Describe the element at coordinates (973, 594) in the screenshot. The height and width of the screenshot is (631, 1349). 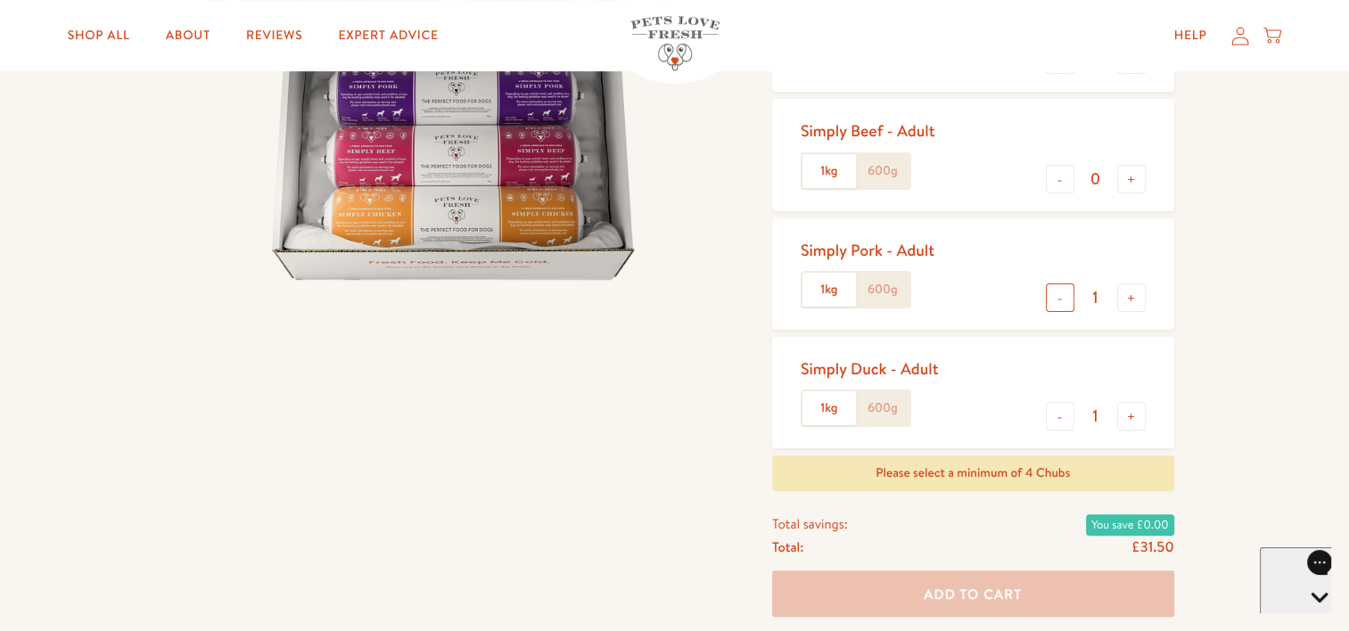
I see `button: Add To Cart` at that location.